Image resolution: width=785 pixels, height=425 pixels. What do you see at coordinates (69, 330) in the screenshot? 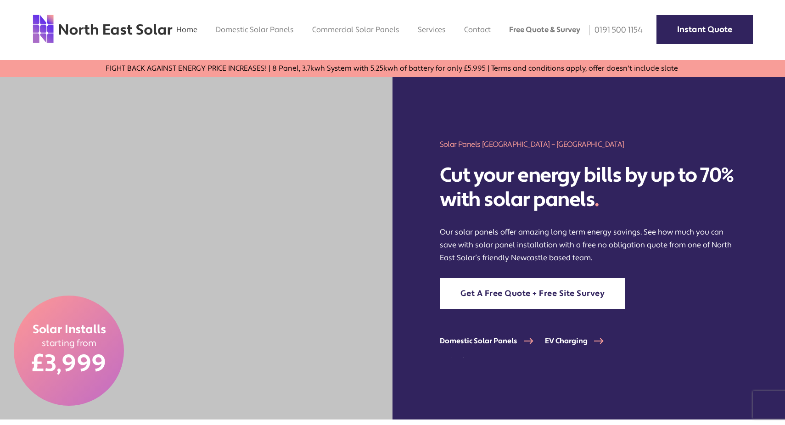
I see `span: Solar Installs` at bounding box center [69, 330].